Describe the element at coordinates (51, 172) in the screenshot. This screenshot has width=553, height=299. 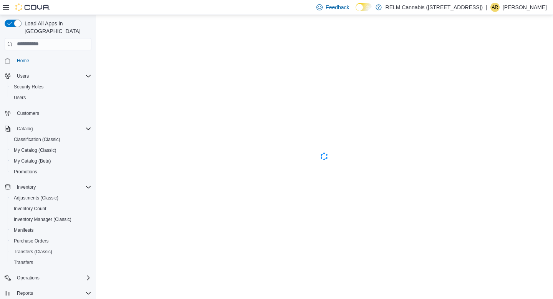
I see `button: Promotions` at that location.